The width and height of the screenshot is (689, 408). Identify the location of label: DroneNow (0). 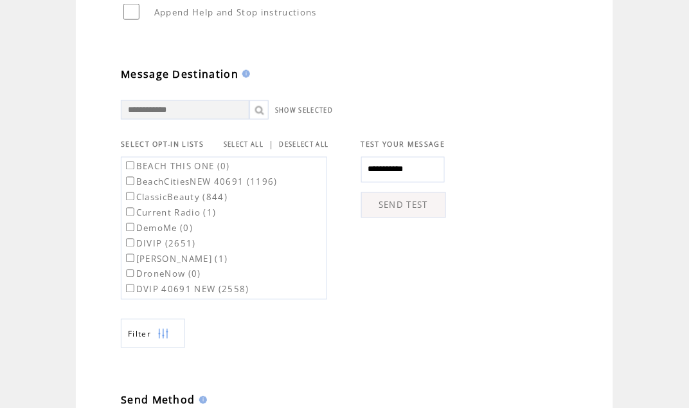
(162, 274).